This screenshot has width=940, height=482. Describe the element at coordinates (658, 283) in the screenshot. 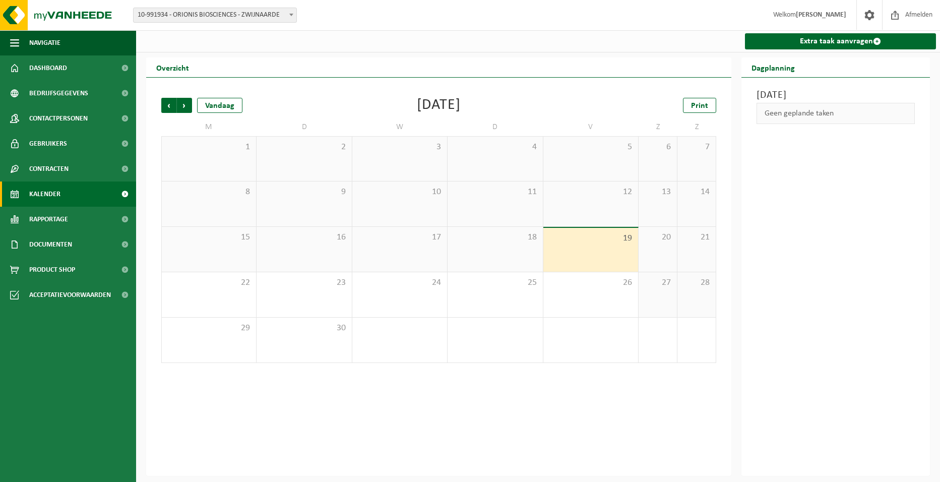

I see `span: 27` at that location.